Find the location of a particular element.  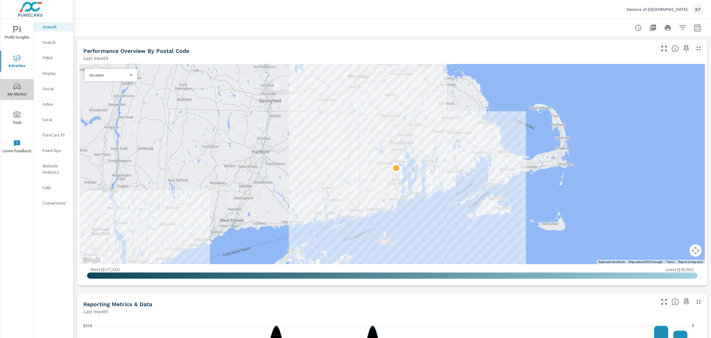

div: Fixed Ops is located at coordinates (53, 150).